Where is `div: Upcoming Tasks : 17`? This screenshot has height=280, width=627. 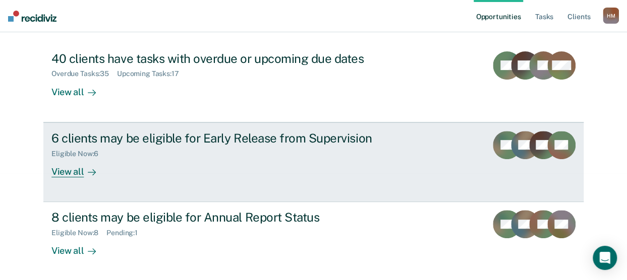
div: Upcoming Tasks : 17 is located at coordinates (152, 74).